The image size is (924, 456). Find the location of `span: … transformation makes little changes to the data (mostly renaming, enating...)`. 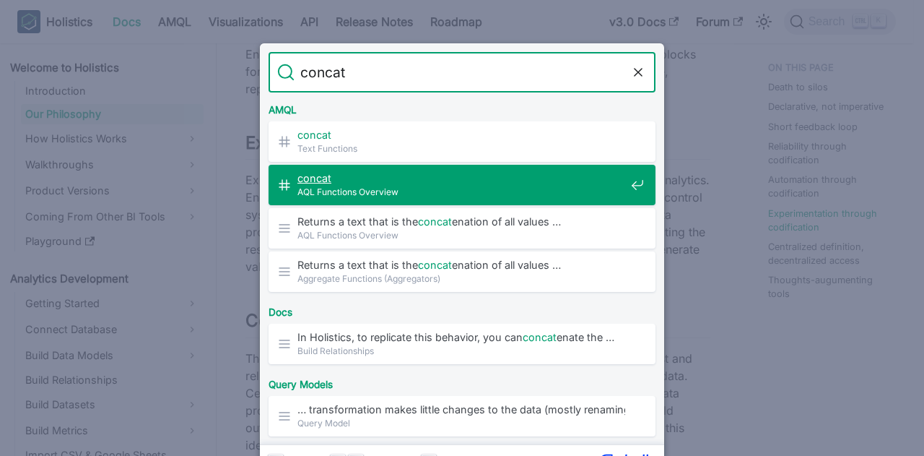

span: … transformation makes little changes to the data (mostly renaming, enating...) is located at coordinates (461, 409).